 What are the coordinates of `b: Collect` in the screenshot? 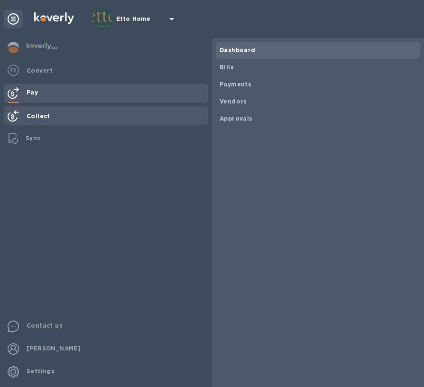 It's located at (38, 116).